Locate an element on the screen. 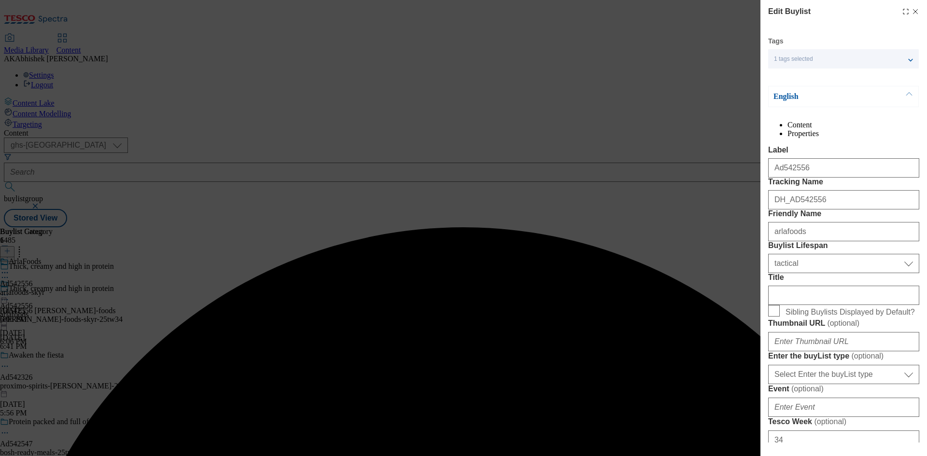 The height and width of the screenshot is (456, 927). label: Buylist Lifespan is located at coordinates (843, 246).